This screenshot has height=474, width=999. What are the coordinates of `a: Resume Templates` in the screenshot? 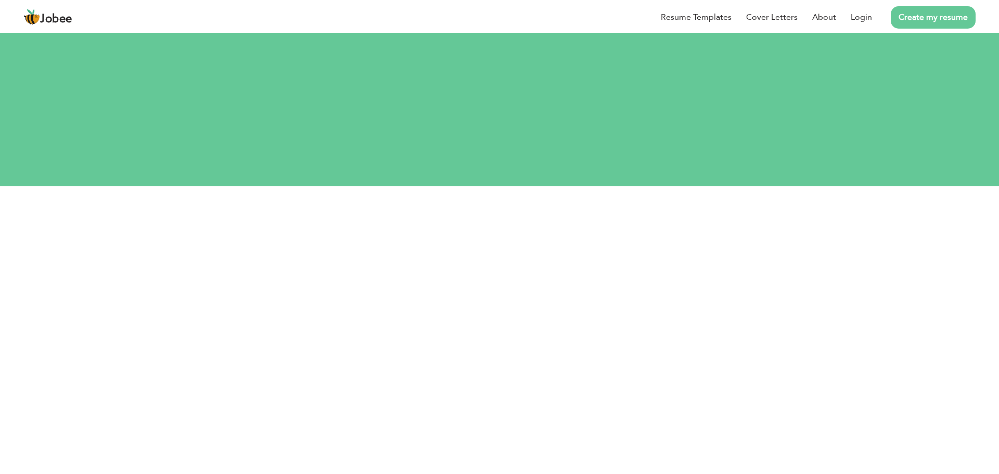 It's located at (696, 17).